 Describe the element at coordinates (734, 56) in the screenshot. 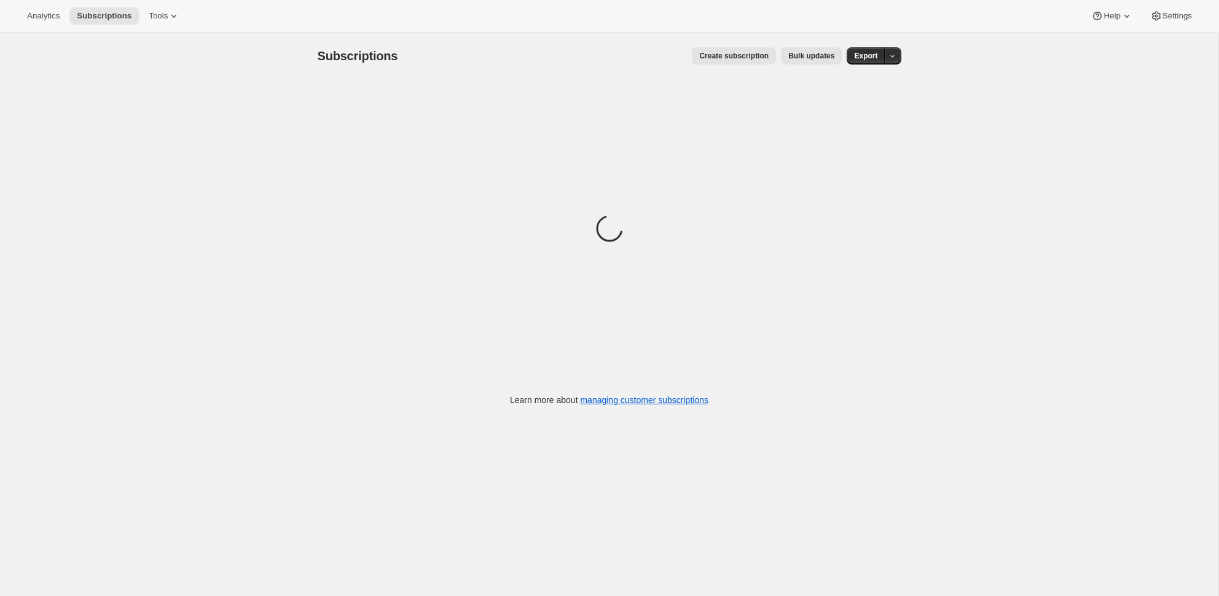

I see `span: Create subscription` at that location.